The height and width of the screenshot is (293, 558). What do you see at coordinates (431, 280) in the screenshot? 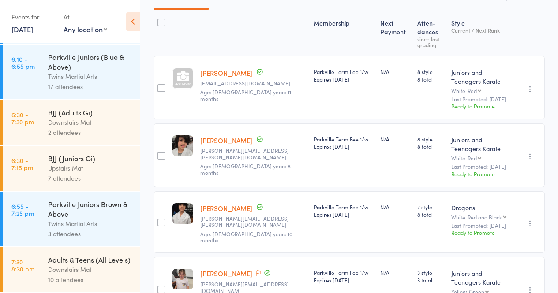
I see `span: 3 total` at bounding box center [431, 280].